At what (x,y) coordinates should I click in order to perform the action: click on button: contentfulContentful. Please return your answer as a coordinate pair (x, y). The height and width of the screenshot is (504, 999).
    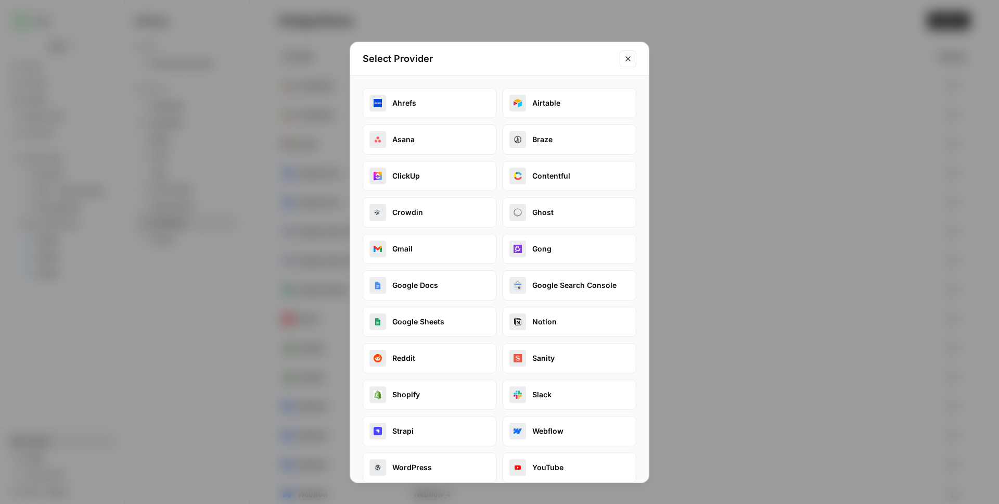
    Looking at the image, I should click on (569, 176).